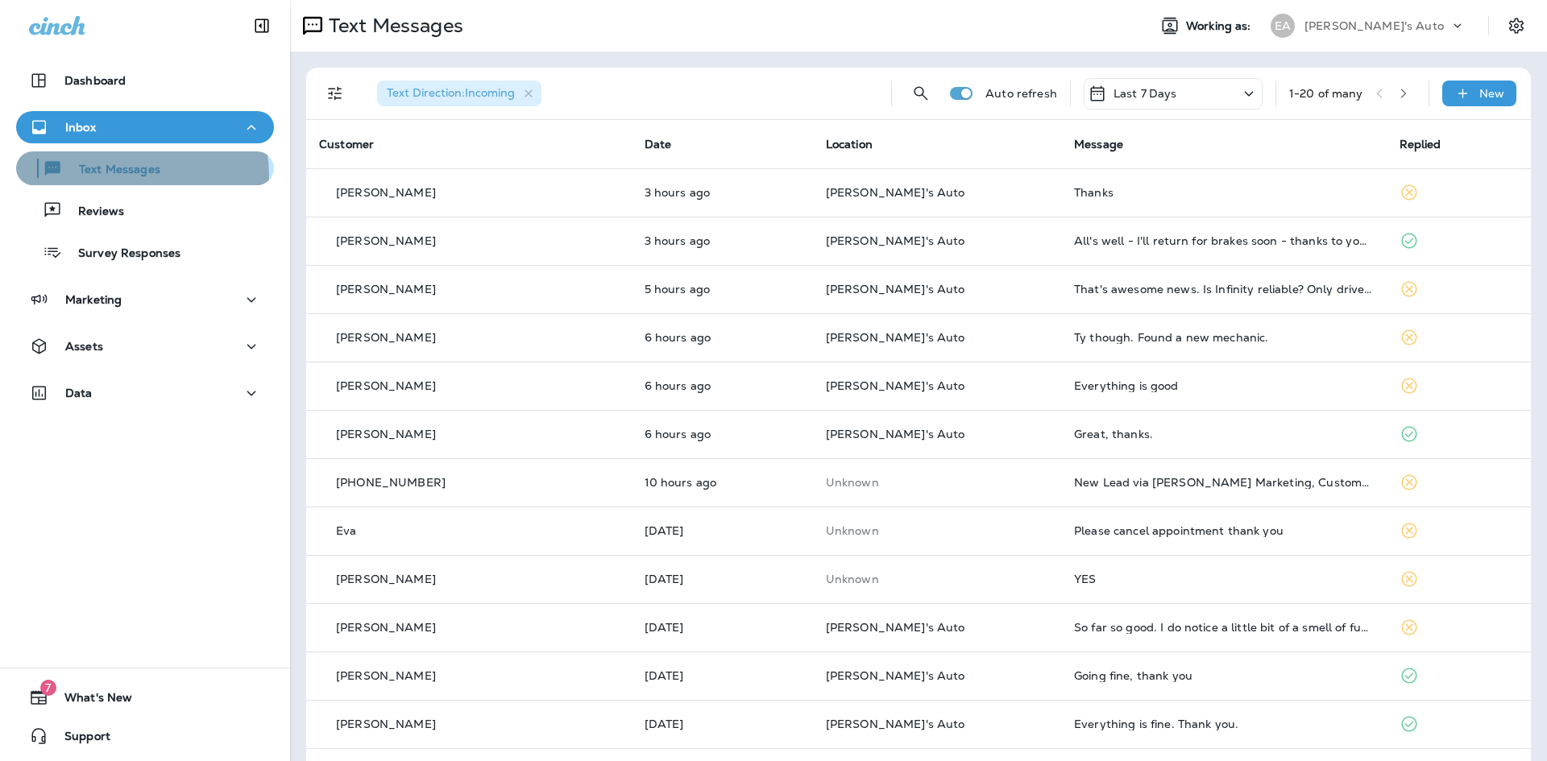 The width and height of the screenshot is (1547, 761). I want to click on span: 7, so click(48, 688).